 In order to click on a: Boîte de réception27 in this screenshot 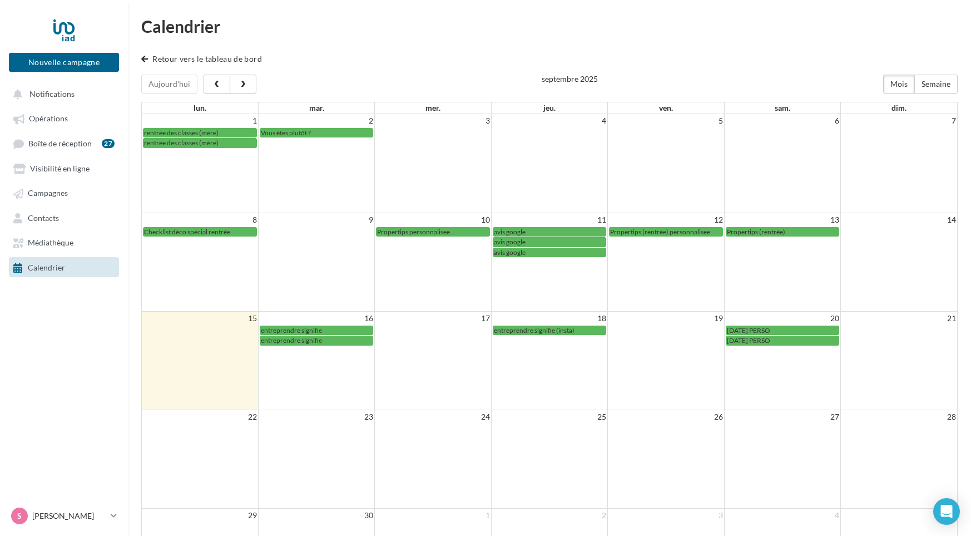, I will do `click(64, 143)`.